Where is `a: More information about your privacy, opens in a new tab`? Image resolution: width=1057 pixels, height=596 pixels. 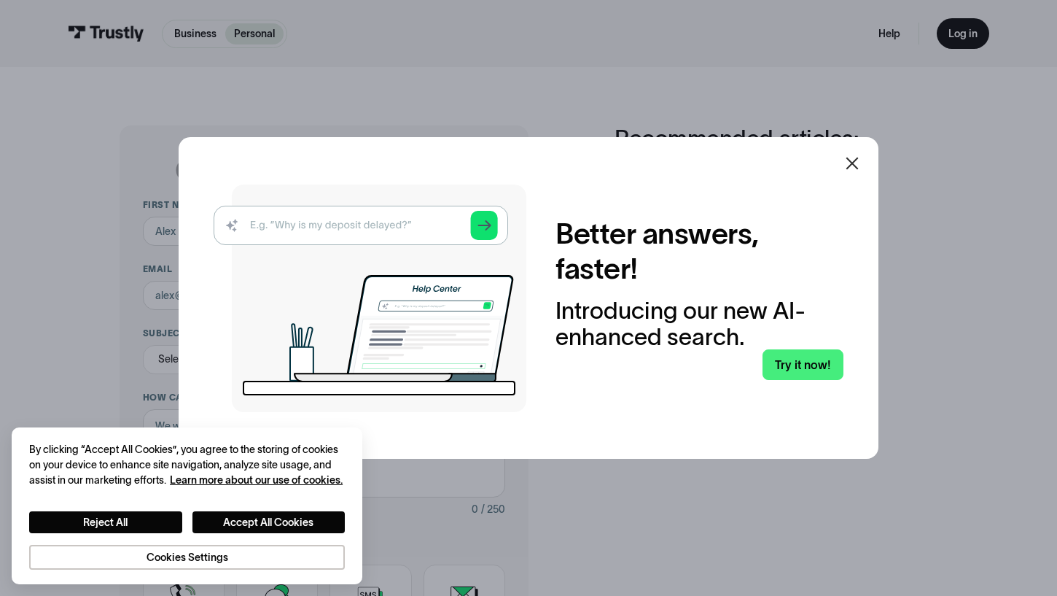
a: More information about your privacy, opens in a new tab is located at coordinates (256, 480).